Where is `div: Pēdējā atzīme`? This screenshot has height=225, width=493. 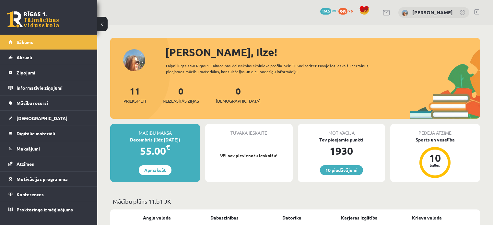 div: Pēdējā atzīme is located at coordinates (435, 130).